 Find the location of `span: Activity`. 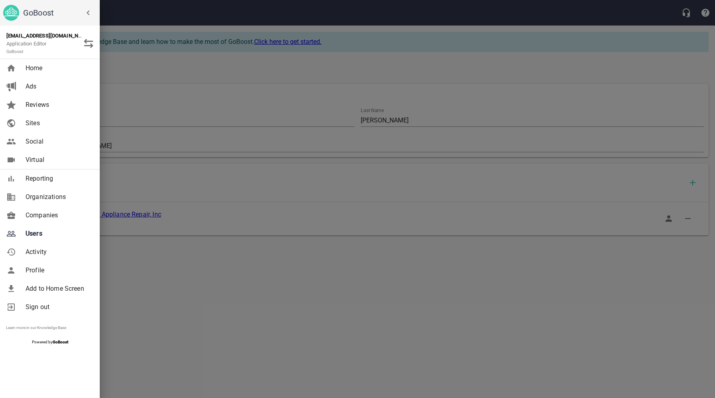

span: Activity is located at coordinates (58, 252).